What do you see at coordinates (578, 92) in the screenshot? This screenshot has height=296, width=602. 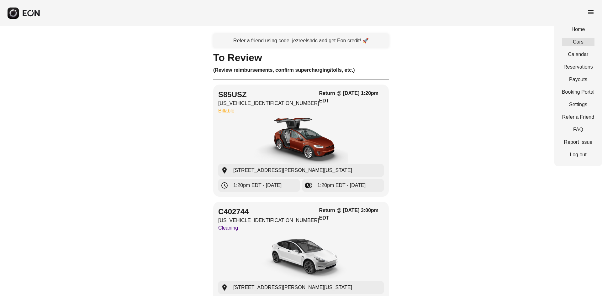 I see `a: Booking Portal` at bounding box center [578, 92].